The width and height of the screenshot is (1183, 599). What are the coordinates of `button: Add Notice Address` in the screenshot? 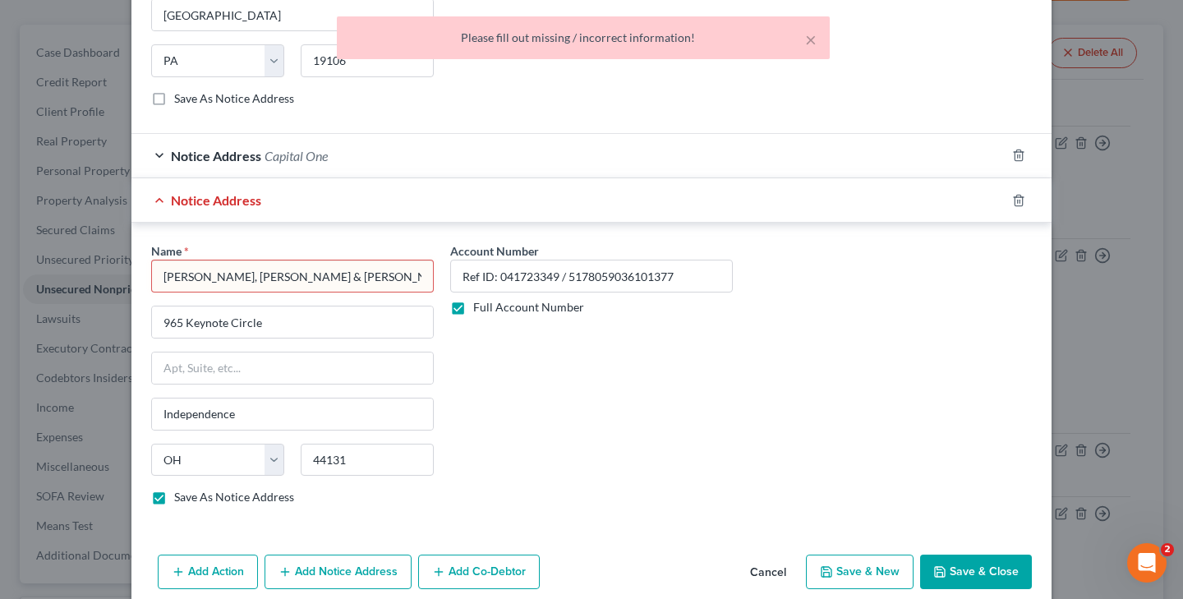 It's located at (338, 572).